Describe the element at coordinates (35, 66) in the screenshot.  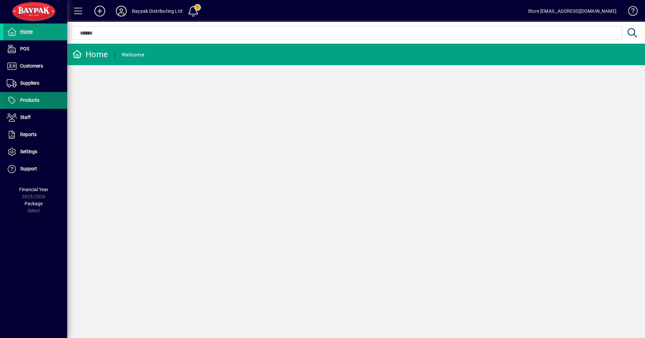
I see `a: Customers` at that location.